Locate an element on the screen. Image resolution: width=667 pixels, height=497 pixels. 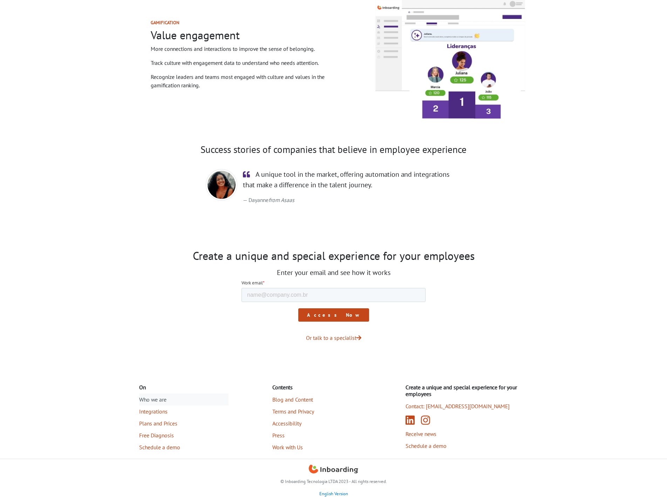
a: Inboarding Home Page is located at coordinates (333, 470).